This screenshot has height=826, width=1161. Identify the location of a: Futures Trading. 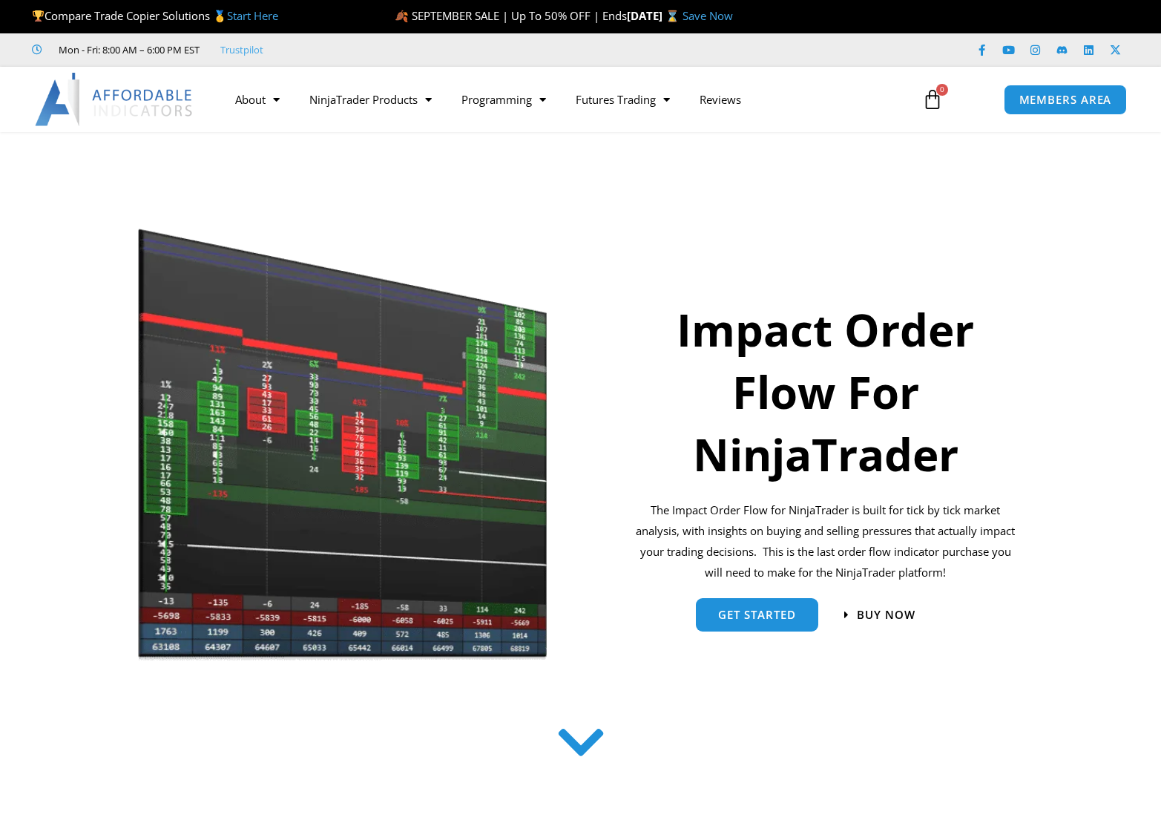
(623, 99).